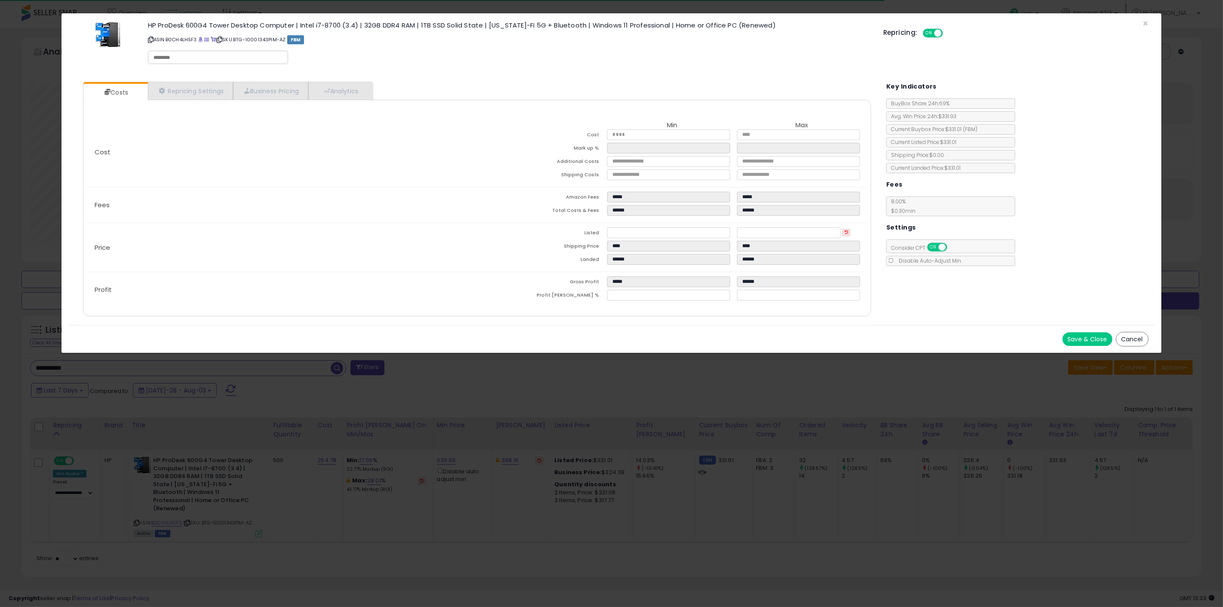 The width and height of the screenshot is (1223, 607). Describe the element at coordinates (509, 40) in the screenshot. I see `p: ASIN: B0CH4LHSF3 | SKU: BTG-10001343PIM-AZ` at that location.